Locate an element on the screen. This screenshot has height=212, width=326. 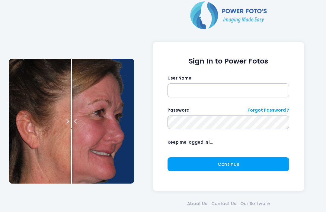
a: About Us is located at coordinates (197, 203).